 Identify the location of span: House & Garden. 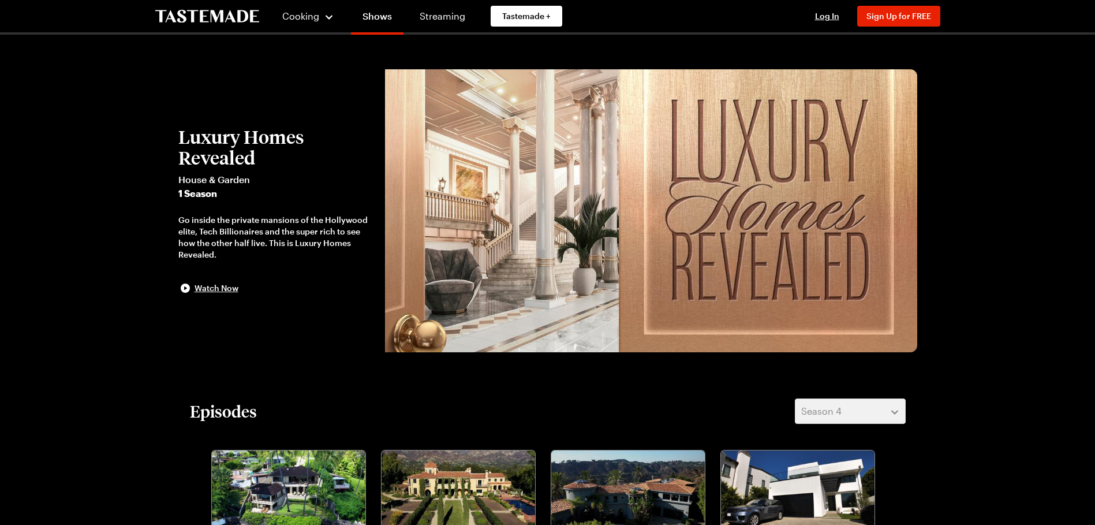
(276, 180).